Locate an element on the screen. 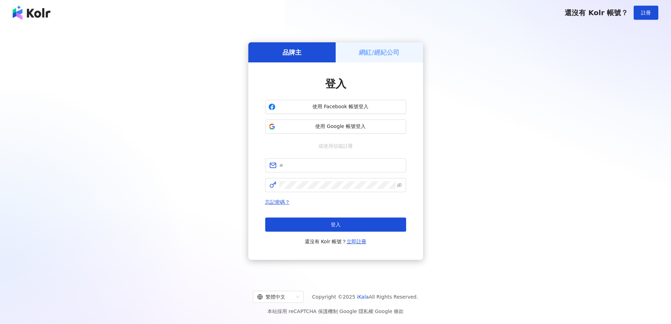 The image size is (671, 324). button: 註冊 is located at coordinates (646, 13).